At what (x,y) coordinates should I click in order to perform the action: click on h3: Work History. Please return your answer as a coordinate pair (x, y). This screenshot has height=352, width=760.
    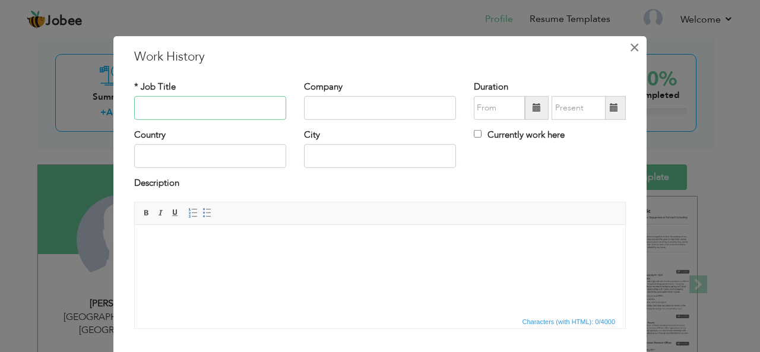
    Looking at the image, I should click on (380, 56).